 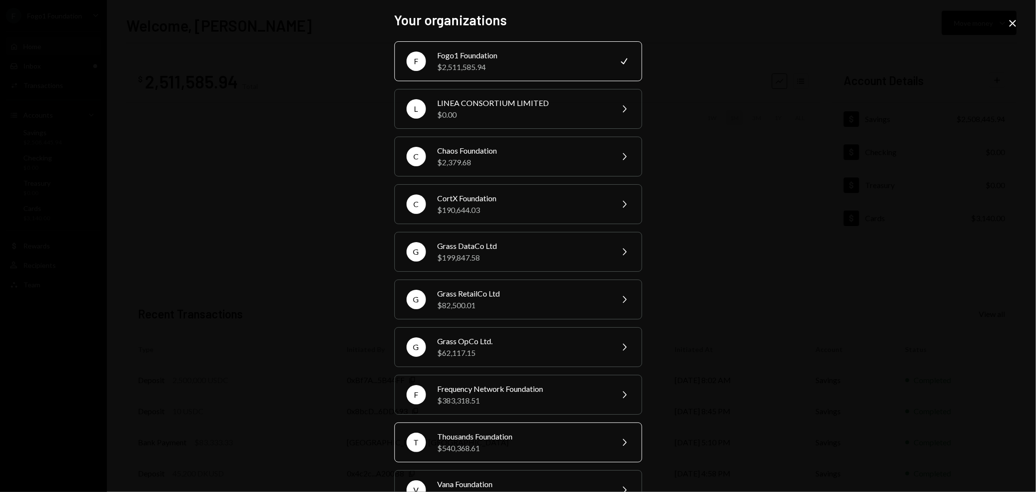 I want to click on div: $540,368.61, so click(x=522, y=448).